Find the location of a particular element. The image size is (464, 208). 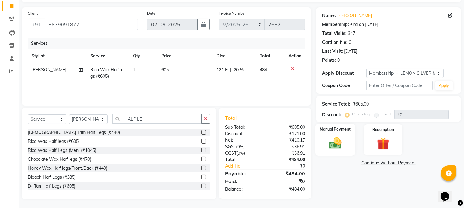

div: Name: is located at coordinates (329, 15).